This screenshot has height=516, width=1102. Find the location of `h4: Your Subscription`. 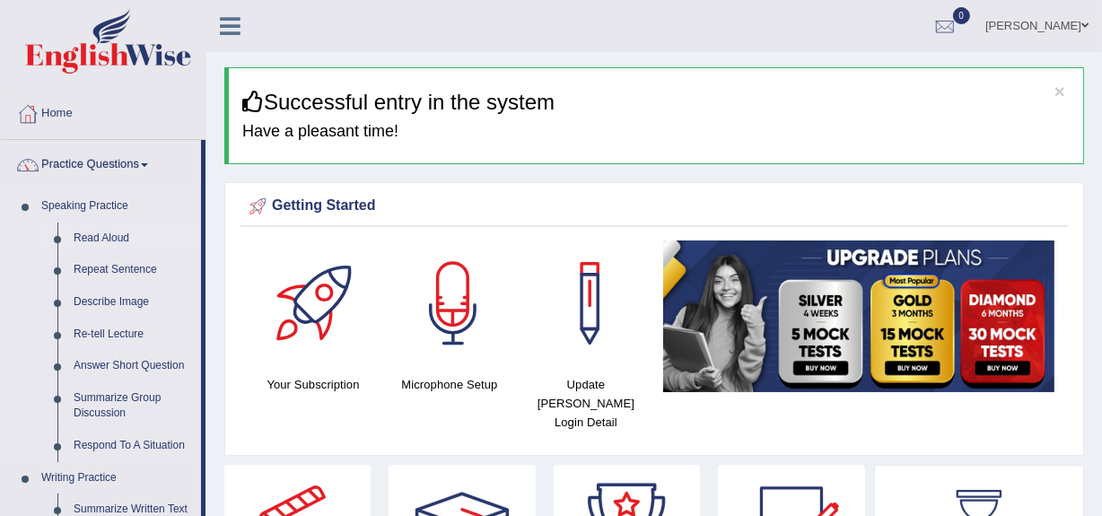

h4: Your Subscription is located at coordinates (313, 384).